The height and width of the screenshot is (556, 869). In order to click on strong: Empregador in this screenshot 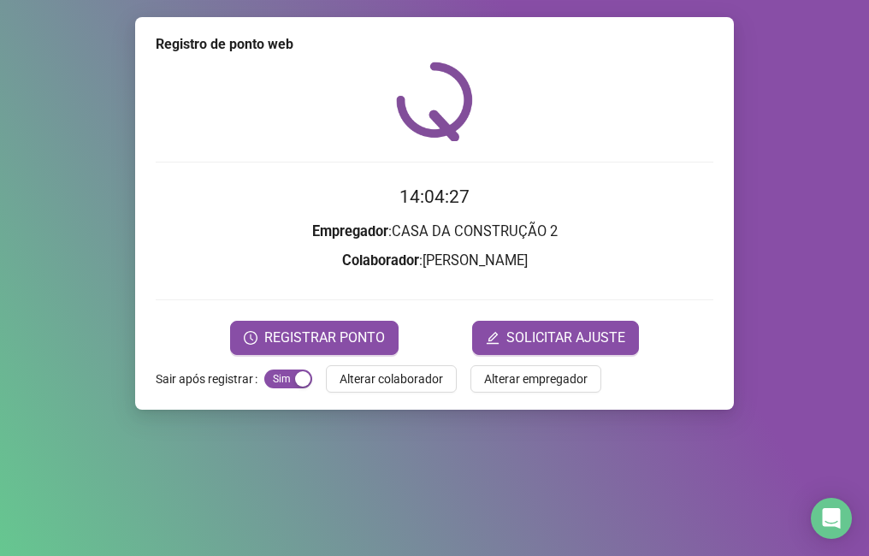, I will do `click(350, 231)`.